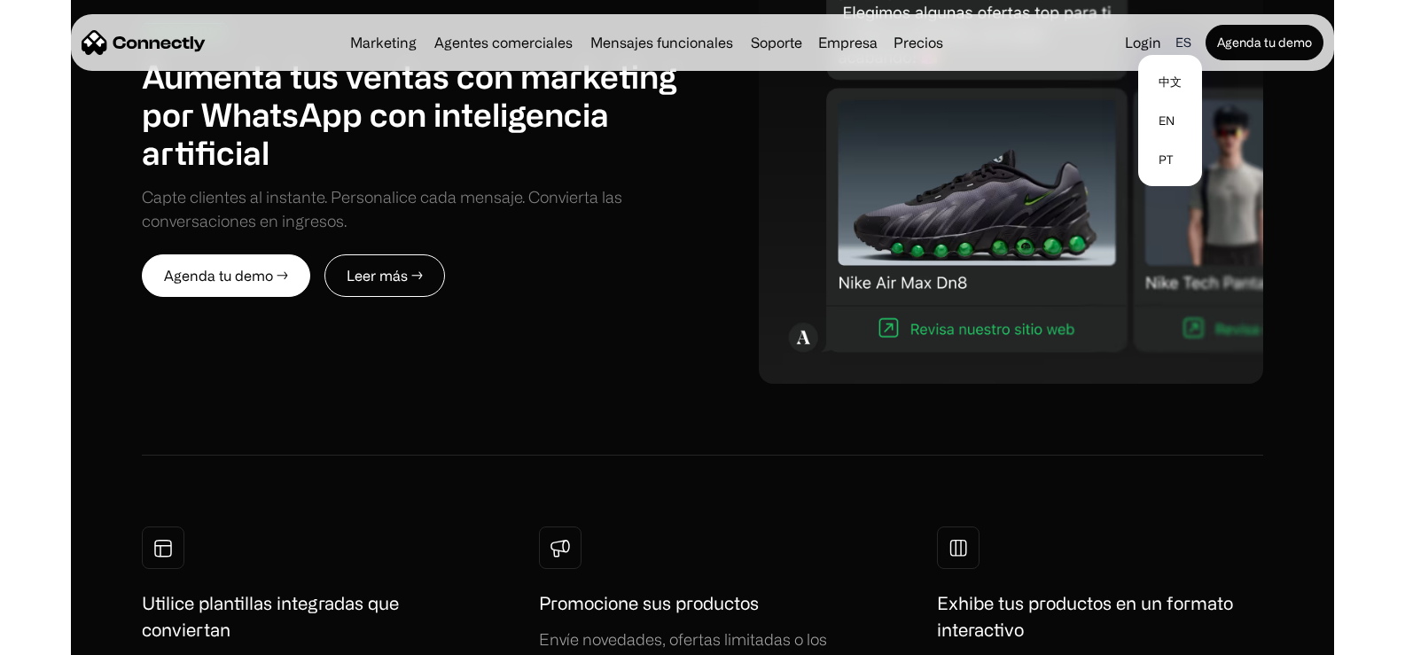 The height and width of the screenshot is (655, 1405). I want to click on h1: Utilice plantillas integradas que conviertan, so click(305, 617).